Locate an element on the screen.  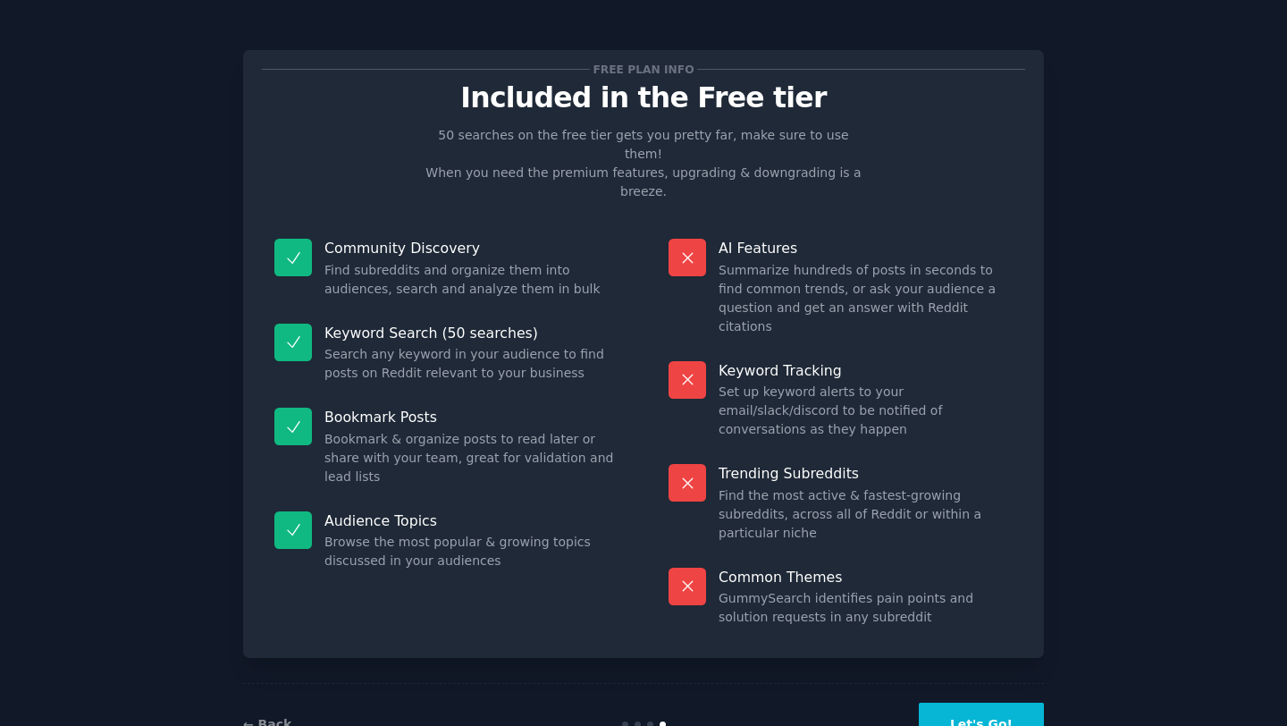
dd: Browse the most popular & growing topics discussed in your audiences is located at coordinates (471, 552).